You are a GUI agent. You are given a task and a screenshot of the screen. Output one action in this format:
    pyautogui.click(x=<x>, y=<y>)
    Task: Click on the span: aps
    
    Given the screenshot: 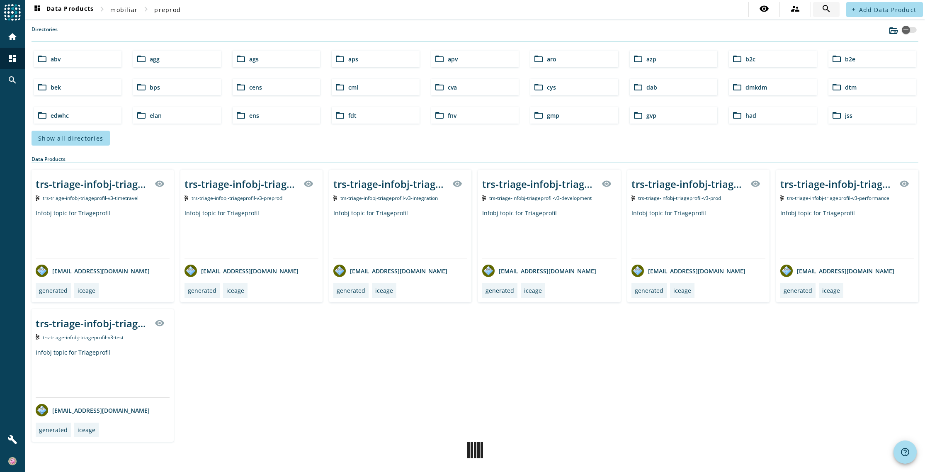 What is the action you would take?
    pyautogui.click(x=353, y=59)
    